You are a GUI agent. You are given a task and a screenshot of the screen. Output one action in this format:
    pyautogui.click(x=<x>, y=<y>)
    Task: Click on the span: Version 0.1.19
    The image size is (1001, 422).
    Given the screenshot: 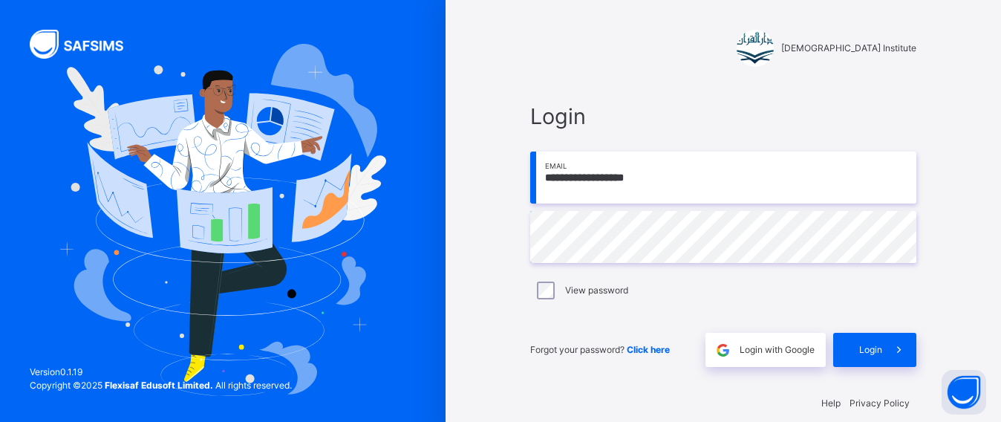 What is the action you would take?
    pyautogui.click(x=160, y=372)
    